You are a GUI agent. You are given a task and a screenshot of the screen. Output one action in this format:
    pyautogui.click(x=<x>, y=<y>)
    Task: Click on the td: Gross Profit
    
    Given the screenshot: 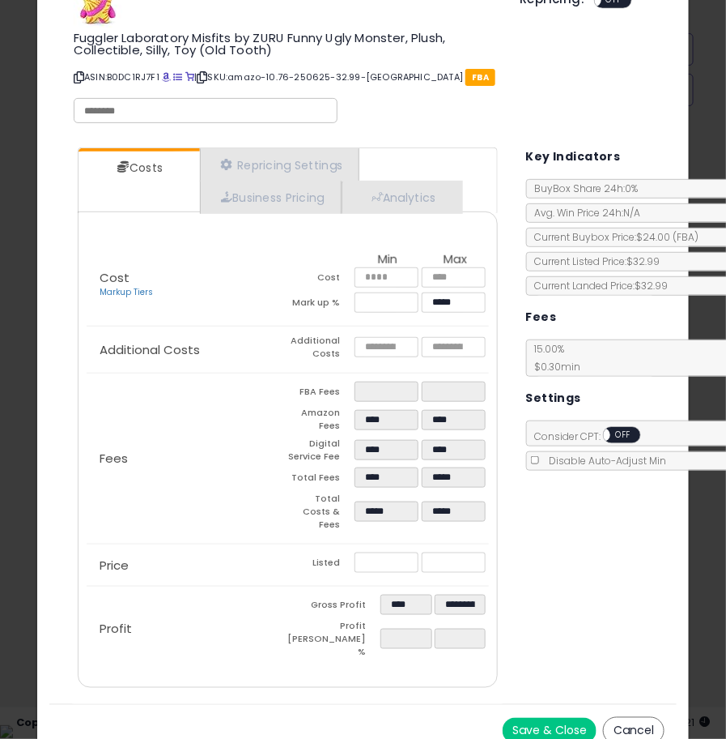 What is the action you would take?
    pyautogui.click(x=334, y=607)
    